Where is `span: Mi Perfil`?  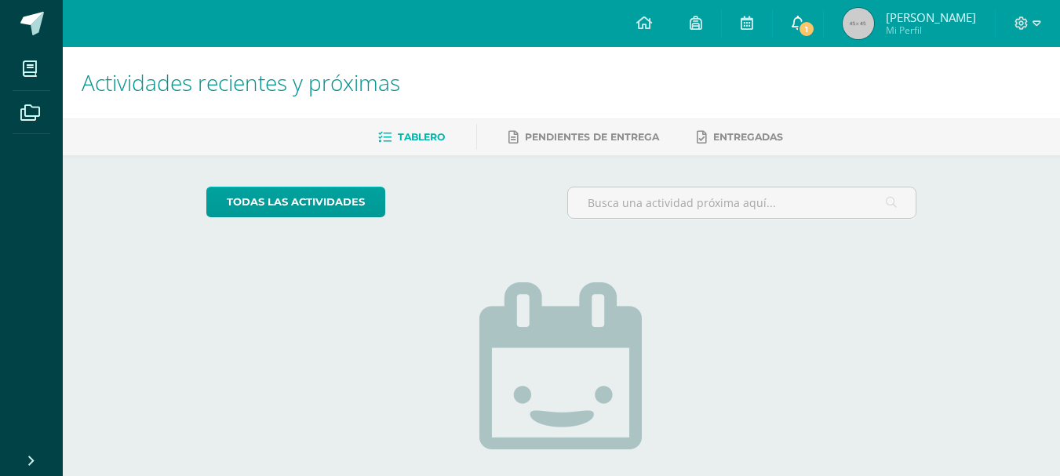 span: Mi Perfil is located at coordinates (931, 30).